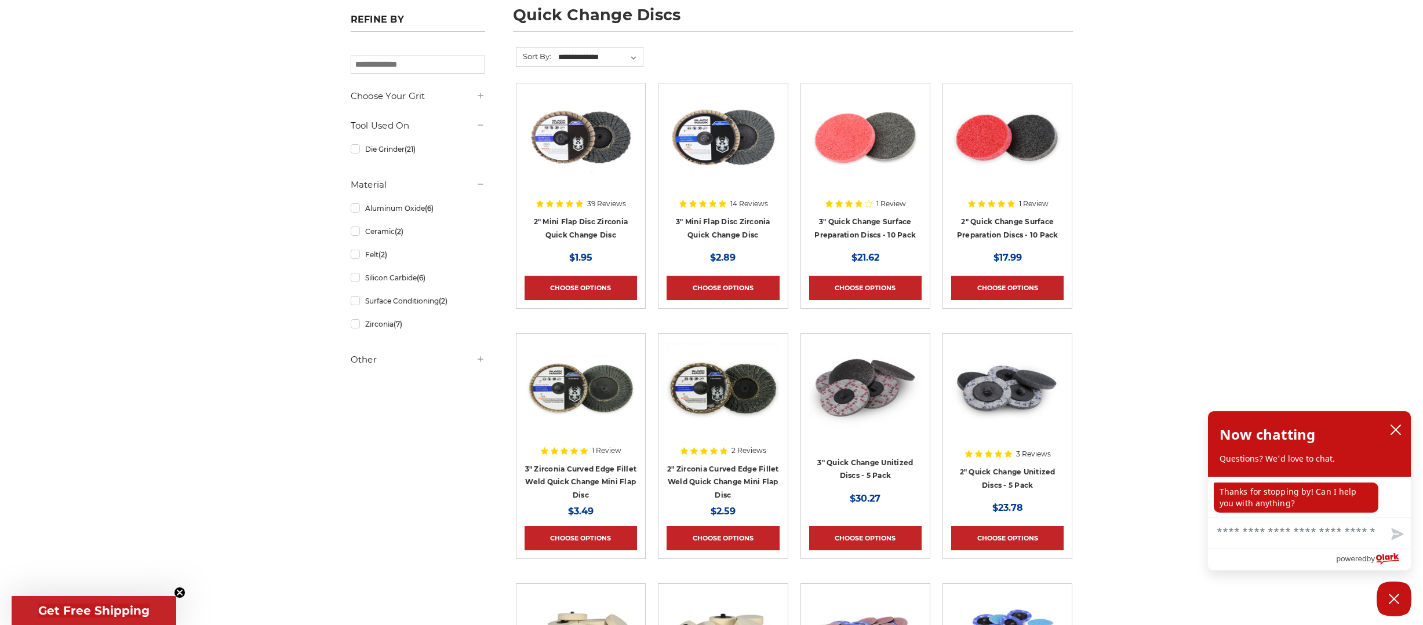 This screenshot has width=1423, height=625. I want to click on h2: Now chatting, so click(1267, 435).